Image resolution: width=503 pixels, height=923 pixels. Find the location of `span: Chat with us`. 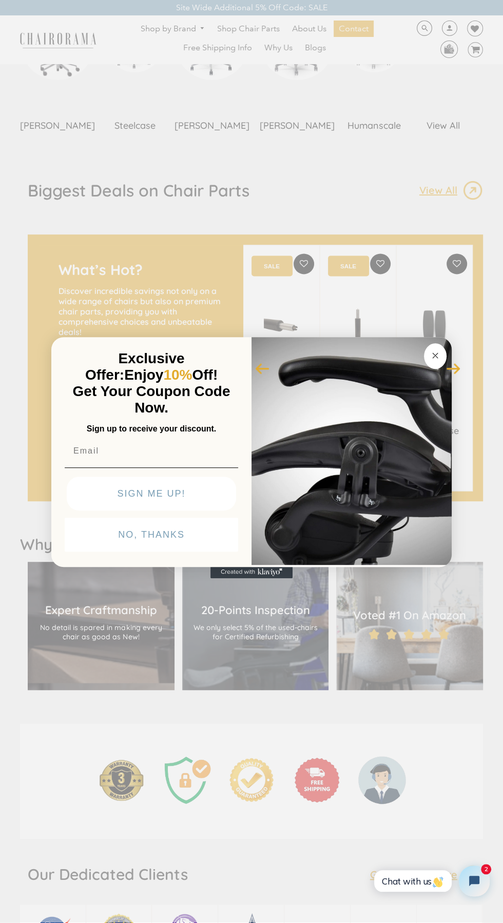

span: Chat with us is located at coordinates (50, 24).